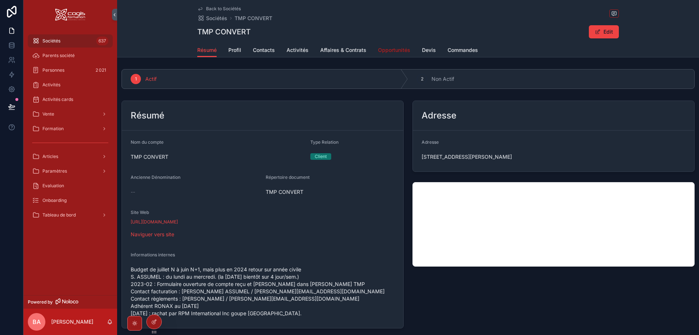 This screenshot has width=699, height=335. What do you see at coordinates (207, 50) in the screenshot?
I see `span: Résumé` at bounding box center [207, 50].